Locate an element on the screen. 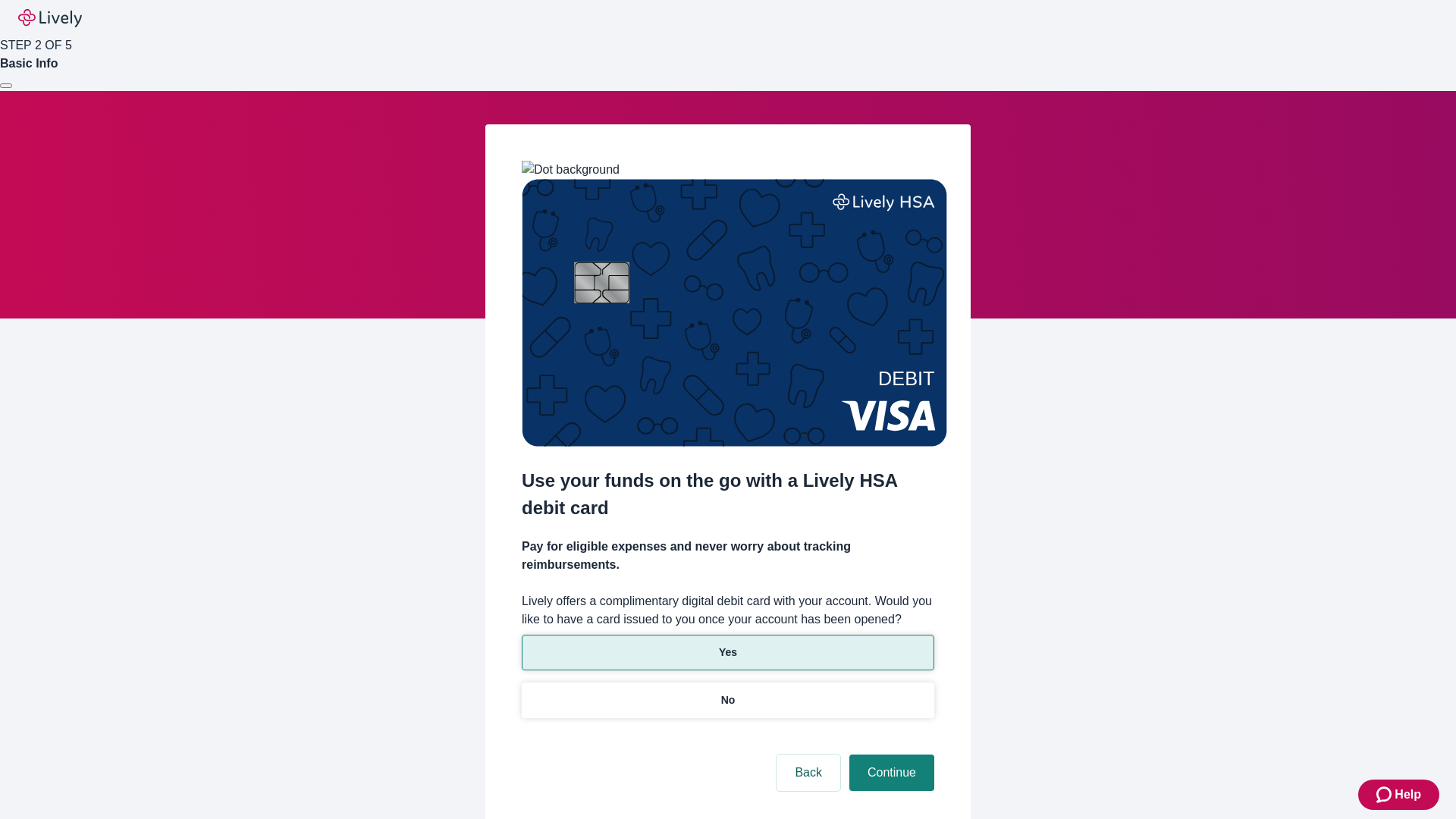 This screenshot has width=1456, height=819. svg: Zendesk support icon is located at coordinates (1385, 795).